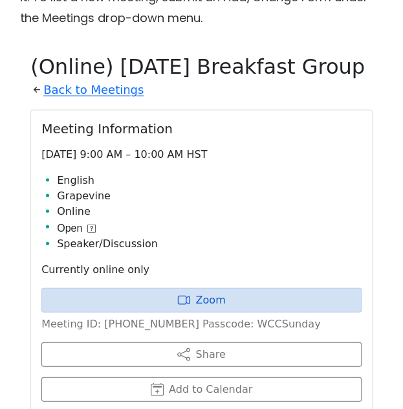  What do you see at coordinates (201, 389) in the screenshot?
I see `button: Add to Calendar` at bounding box center [201, 389].